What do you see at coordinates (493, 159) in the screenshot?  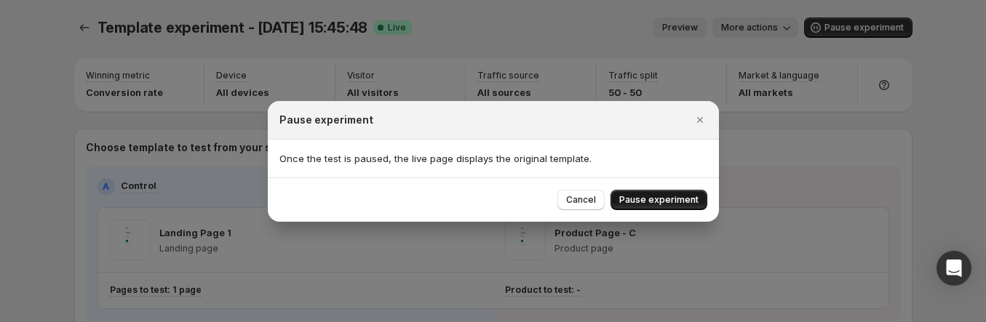 I see `p: Once the test is paused, the live page displays the original template.` at bounding box center [493, 159].